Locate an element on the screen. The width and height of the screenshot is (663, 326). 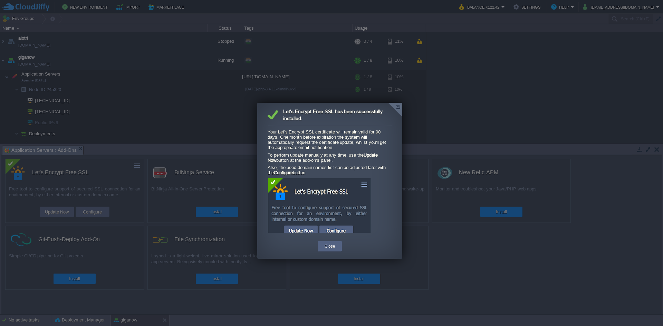
img: Let's encrypt addon configuration is located at coordinates (320, 210).